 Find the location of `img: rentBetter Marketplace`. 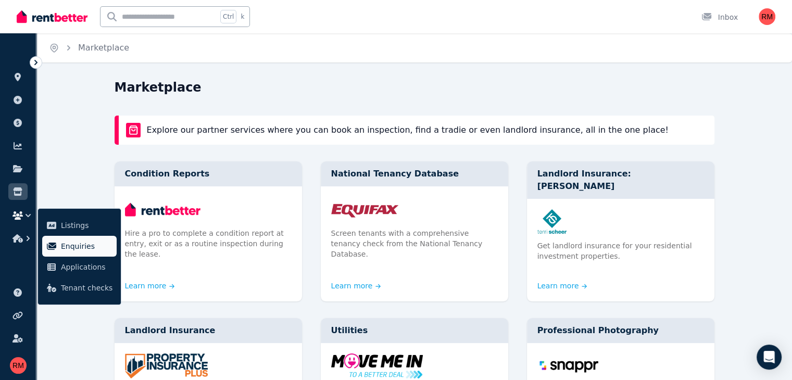

img: rentBetter Marketplace is located at coordinates (133, 130).